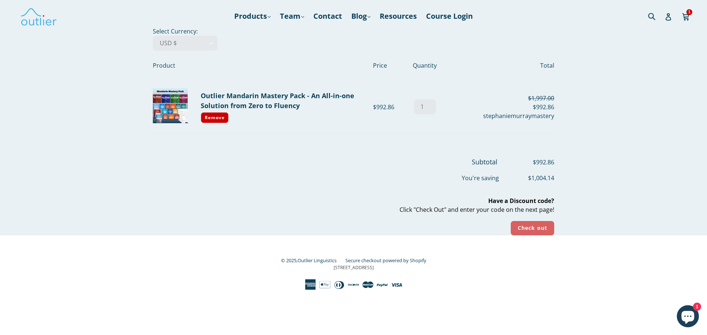  What do you see at coordinates (292, 16) in the screenshot?
I see `a: Team` at bounding box center [292, 16].